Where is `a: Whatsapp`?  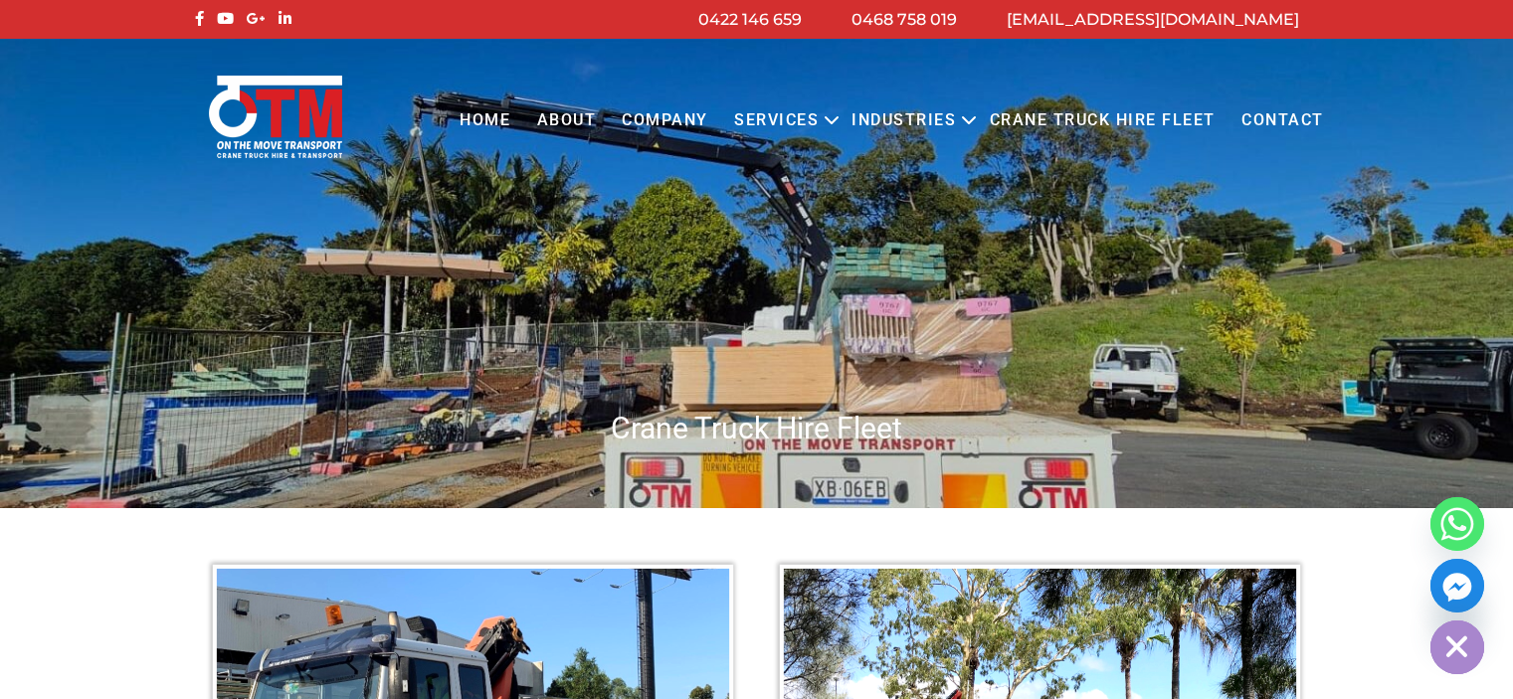
a: Whatsapp is located at coordinates (1457, 524).